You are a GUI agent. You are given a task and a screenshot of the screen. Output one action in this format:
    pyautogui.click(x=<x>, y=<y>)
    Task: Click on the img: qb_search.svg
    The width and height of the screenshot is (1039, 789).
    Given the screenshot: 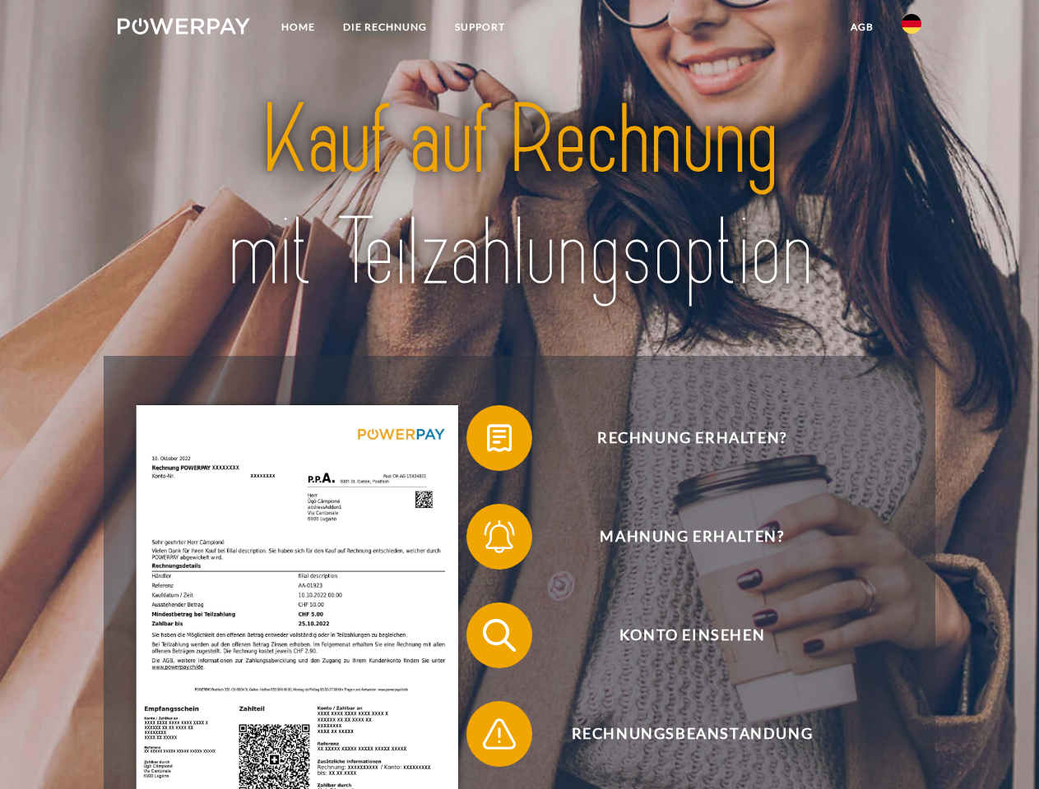 What is the action you would take?
    pyautogui.click(x=499, y=636)
    